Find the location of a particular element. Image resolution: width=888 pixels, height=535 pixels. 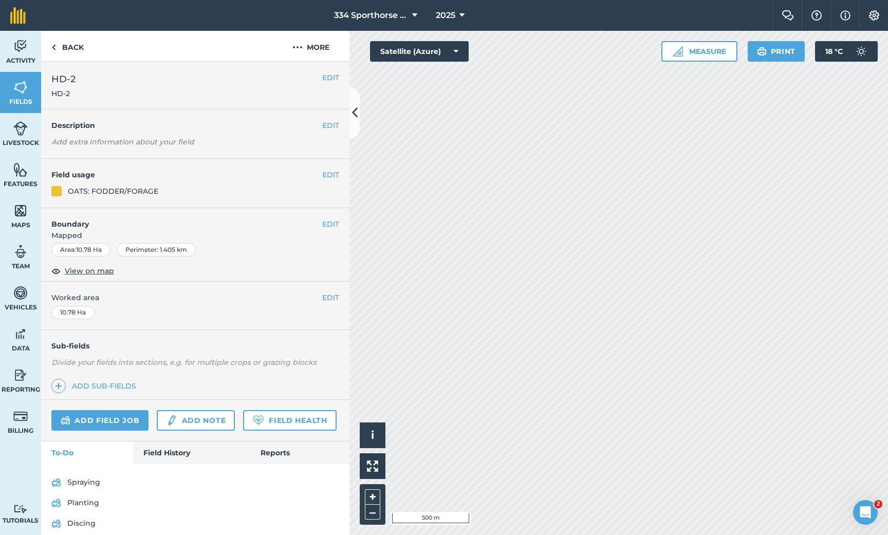

button: Print is located at coordinates (777, 51).